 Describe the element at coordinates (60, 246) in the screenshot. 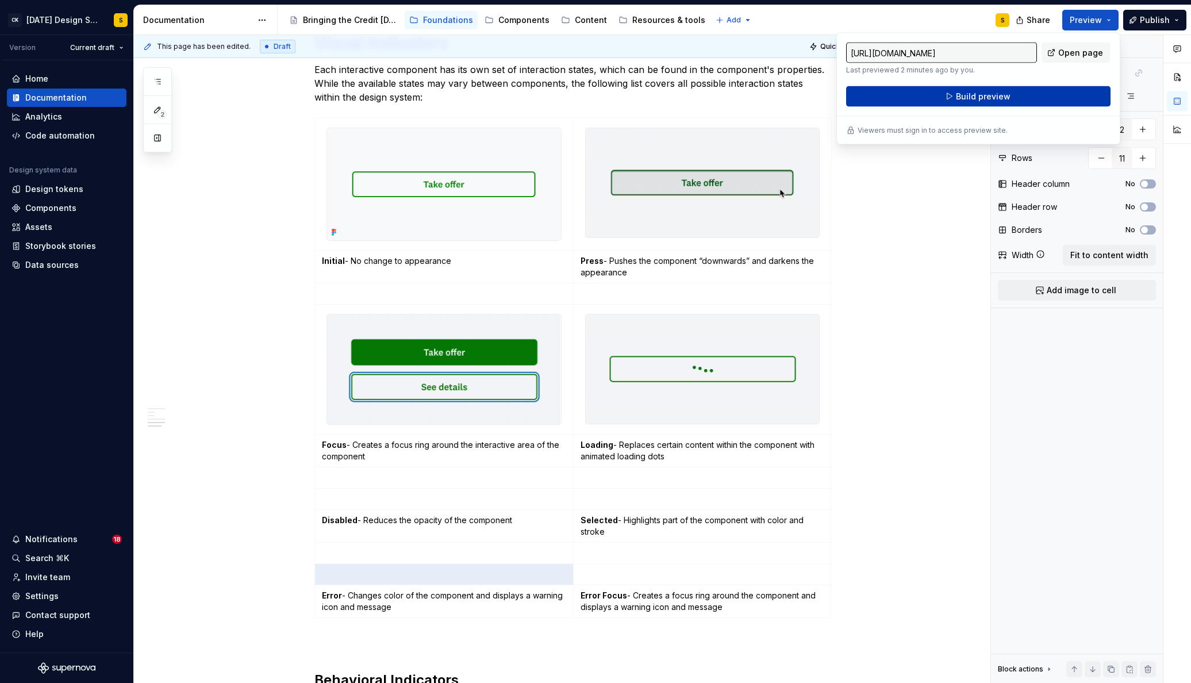

I see `div: Storybook stories` at that location.